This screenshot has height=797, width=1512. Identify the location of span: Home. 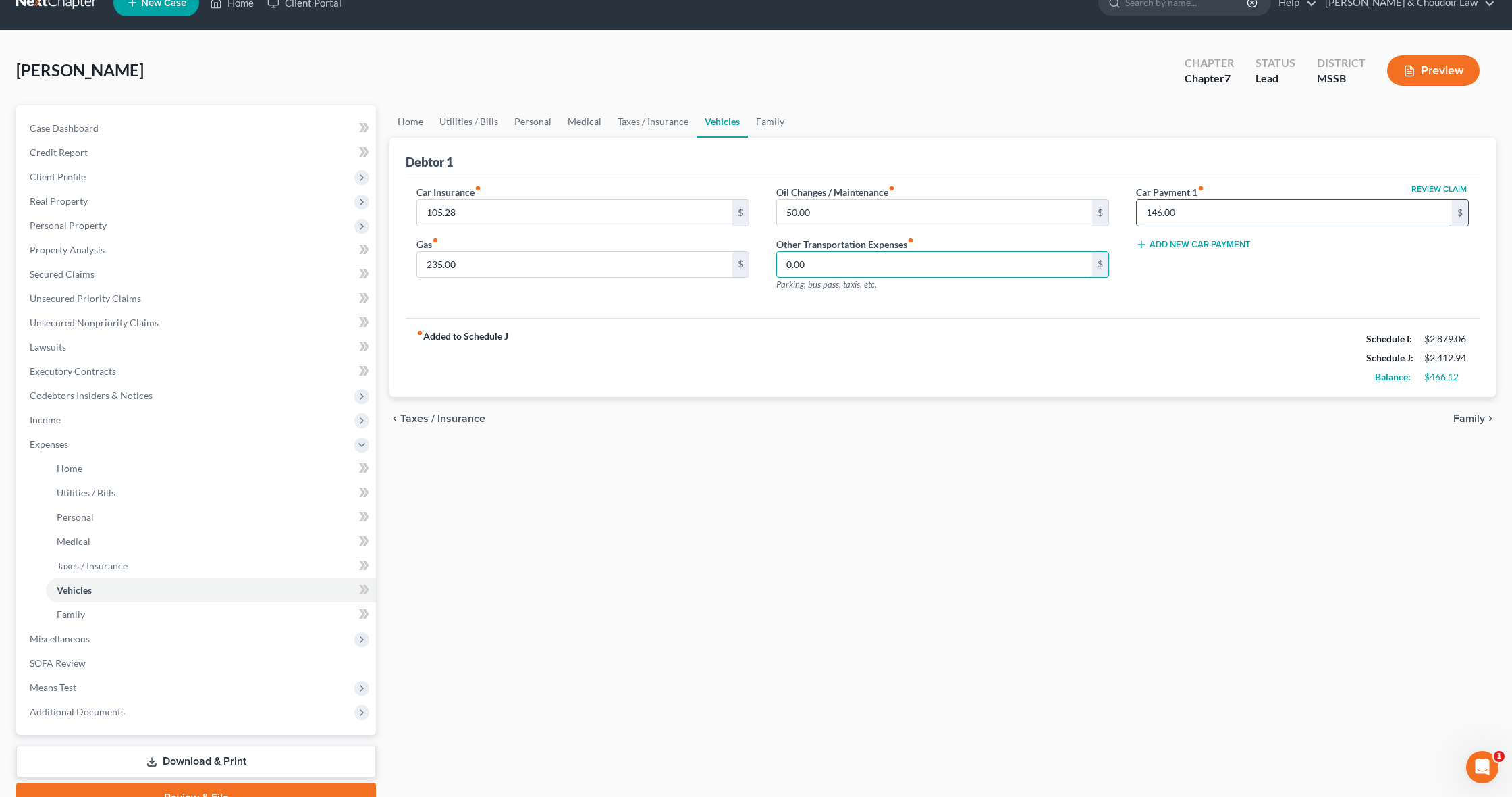
(69, 468).